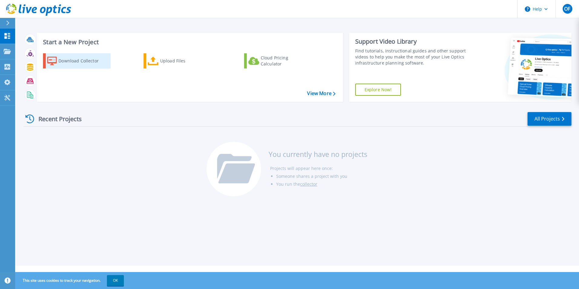 Image resolution: width=579 pixels, height=289 pixels. I want to click on div: Download Collector, so click(83, 61).